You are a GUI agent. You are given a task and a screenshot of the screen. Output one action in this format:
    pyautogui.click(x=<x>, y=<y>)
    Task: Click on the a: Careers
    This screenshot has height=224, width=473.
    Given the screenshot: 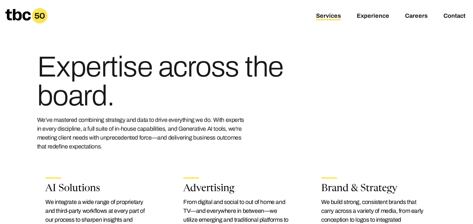 What is the action you would take?
    pyautogui.click(x=416, y=16)
    